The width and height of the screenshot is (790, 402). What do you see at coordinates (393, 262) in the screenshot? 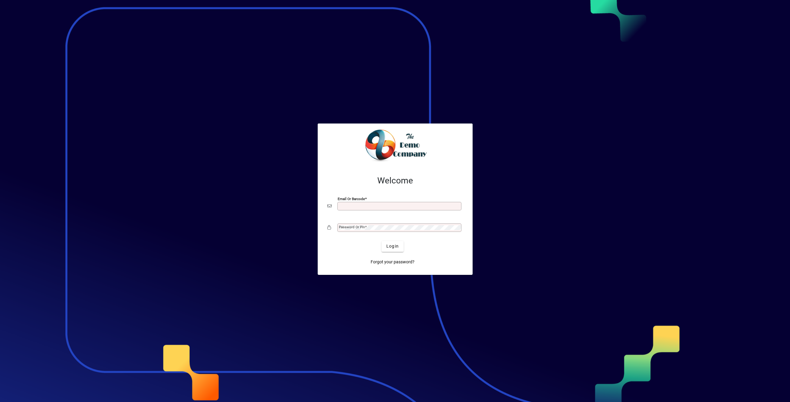
I see `a: Forgot your password?` at bounding box center [393, 262].